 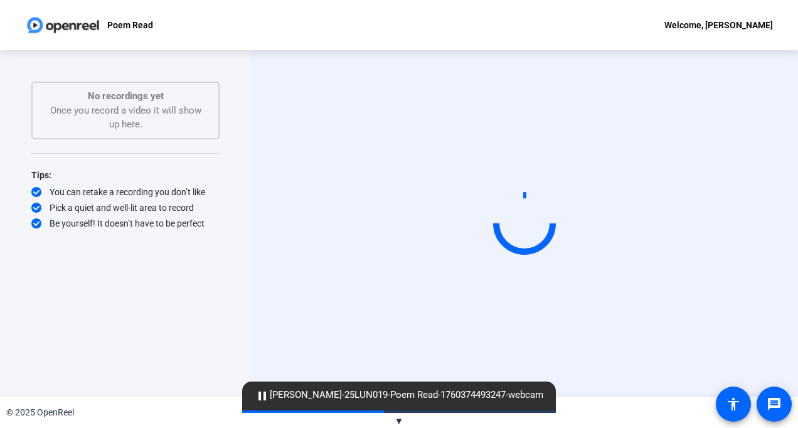 I want to click on div: Be yourself! It doesn’t have to be perfect, so click(x=125, y=223).